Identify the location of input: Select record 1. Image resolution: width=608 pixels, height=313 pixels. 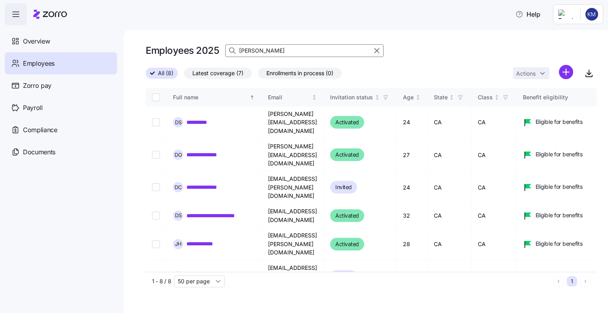
(156, 122).